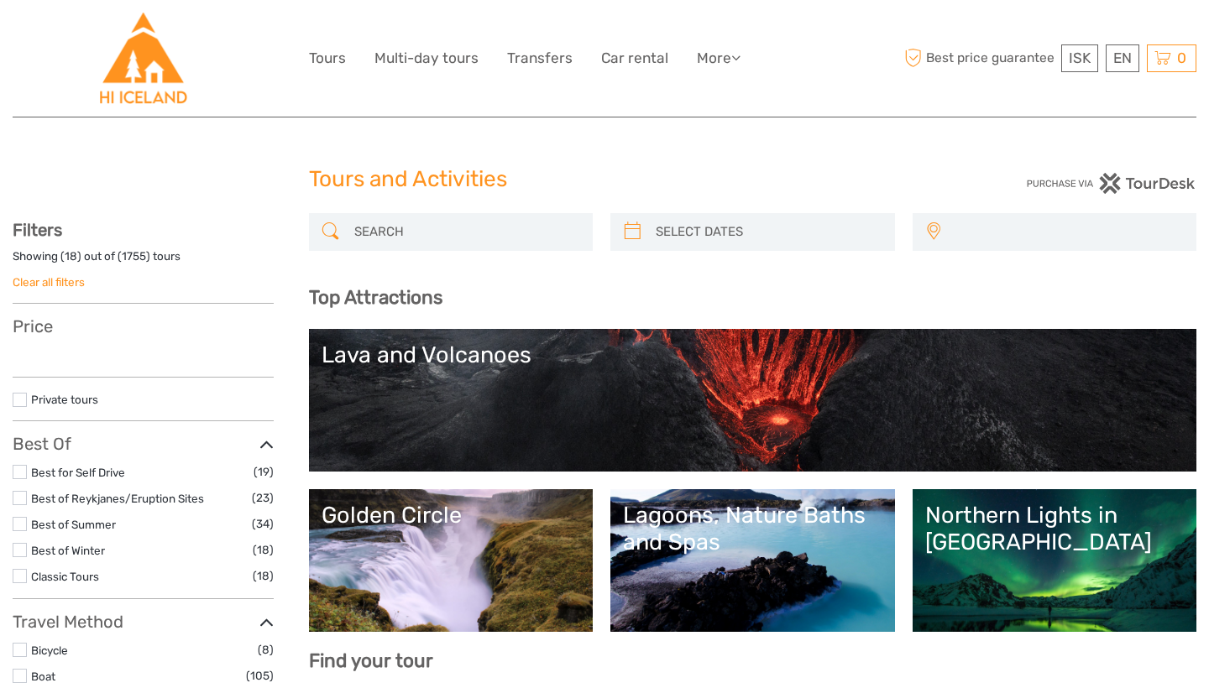 The height and width of the screenshot is (688, 1209). Describe the element at coordinates (327, 58) in the screenshot. I see `a: Tours` at that location.